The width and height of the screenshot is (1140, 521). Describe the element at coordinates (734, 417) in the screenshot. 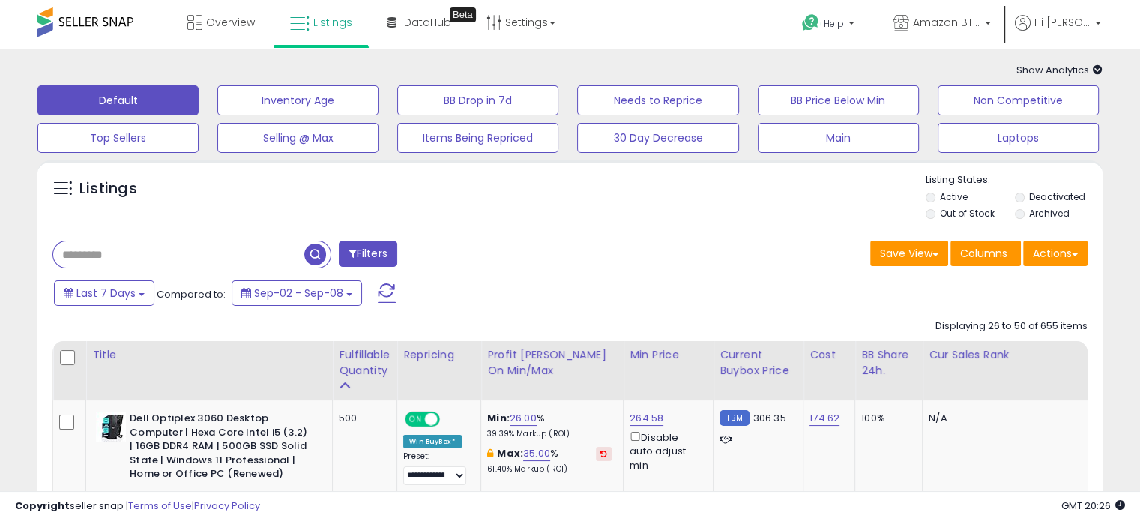

I see `small: FBM` at that location.